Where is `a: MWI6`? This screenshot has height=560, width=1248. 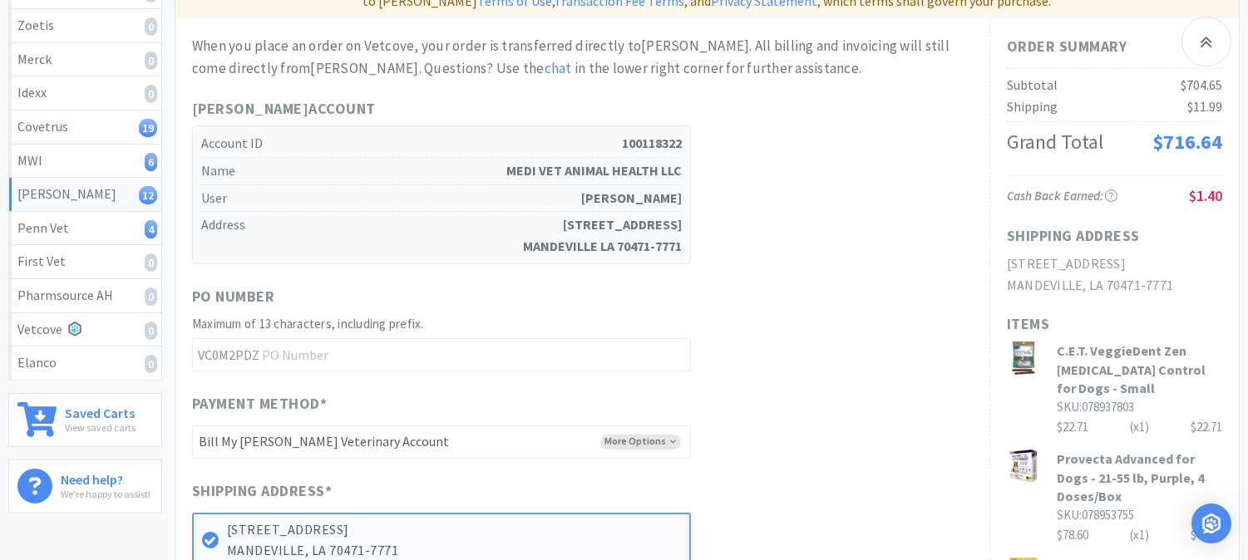 a: MWI6 is located at coordinates (85, 161).